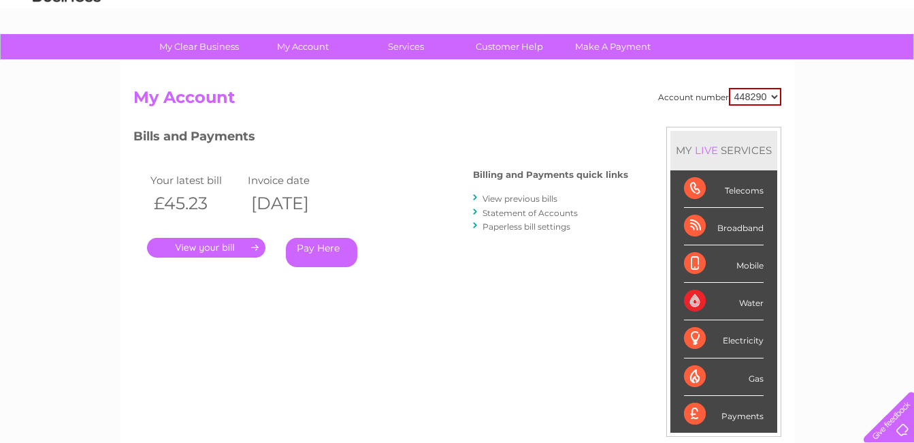 The height and width of the screenshot is (443, 914). I want to click on a: Telecoms, so click(767, 63).